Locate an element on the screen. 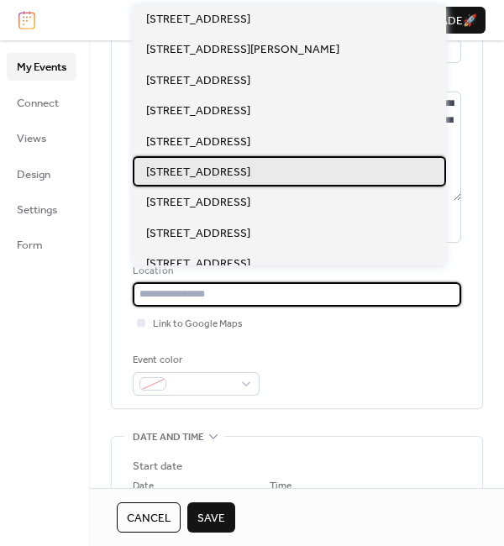 The image size is (504, 546). button: Cancel is located at coordinates (149, 518).